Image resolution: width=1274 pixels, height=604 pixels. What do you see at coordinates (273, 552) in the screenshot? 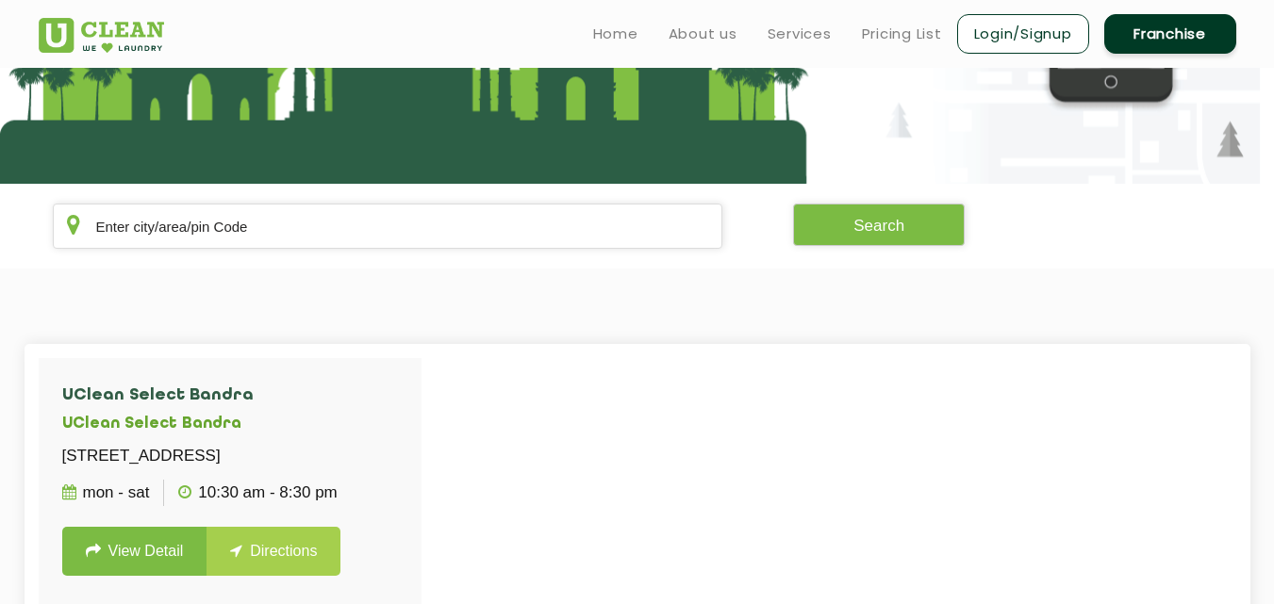
I see `a: Directions` at bounding box center [273, 552].